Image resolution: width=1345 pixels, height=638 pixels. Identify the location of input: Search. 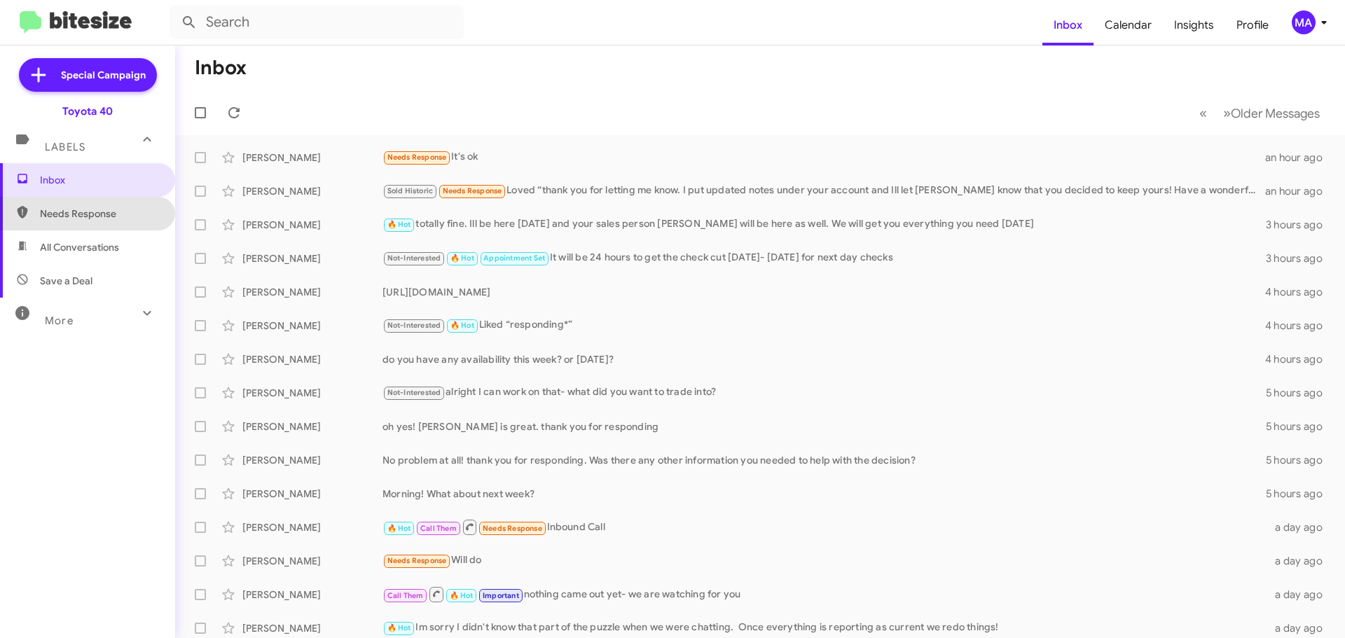
(317, 22).